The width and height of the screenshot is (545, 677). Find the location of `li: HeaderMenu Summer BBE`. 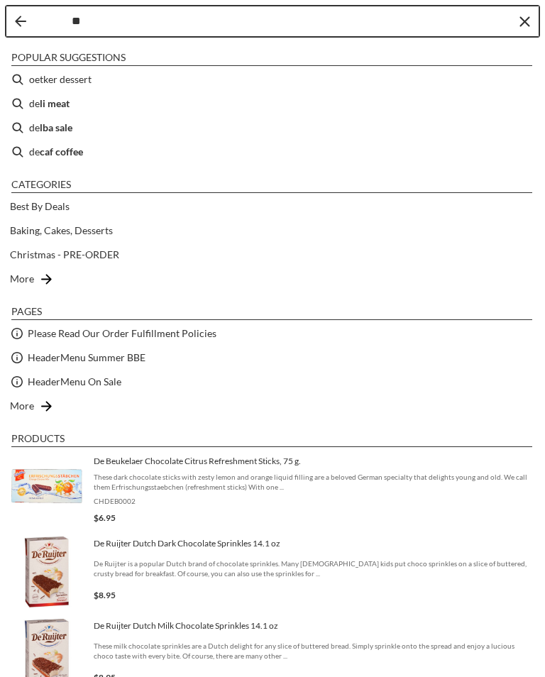

li: HeaderMenu Summer BBE is located at coordinates (273, 358).